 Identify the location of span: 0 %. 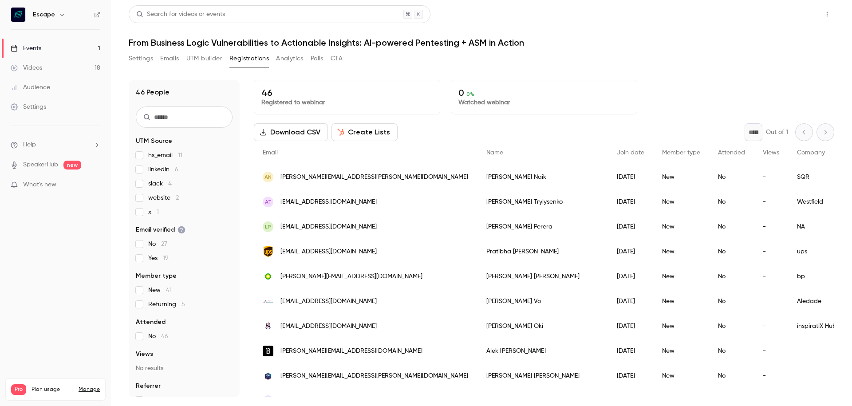
(471, 94).